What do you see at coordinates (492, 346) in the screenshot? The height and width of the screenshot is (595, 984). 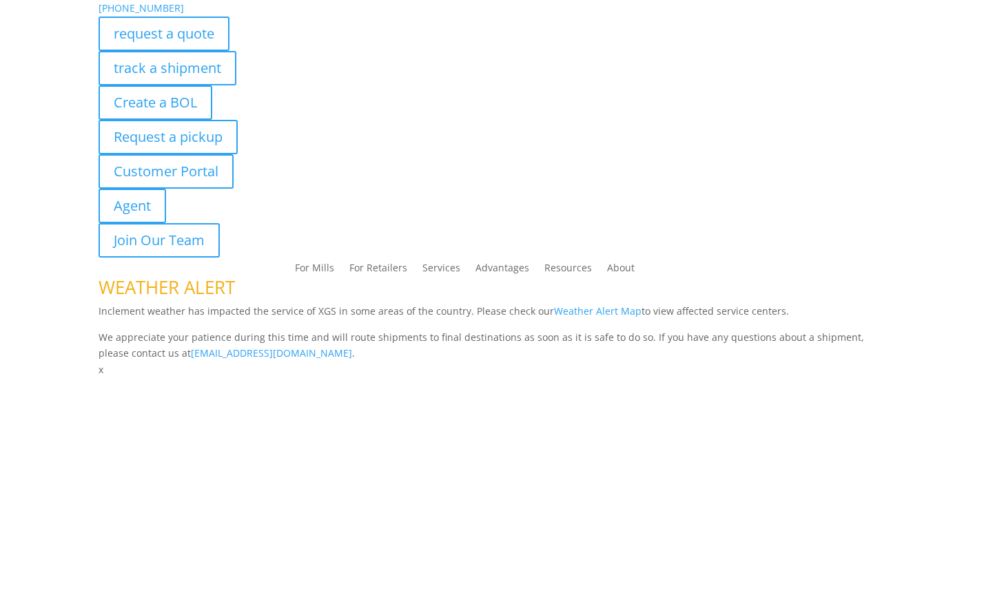 I see `p: We appreciate your patience during this time and will route shipments to final destinations as so...` at bounding box center [492, 346].